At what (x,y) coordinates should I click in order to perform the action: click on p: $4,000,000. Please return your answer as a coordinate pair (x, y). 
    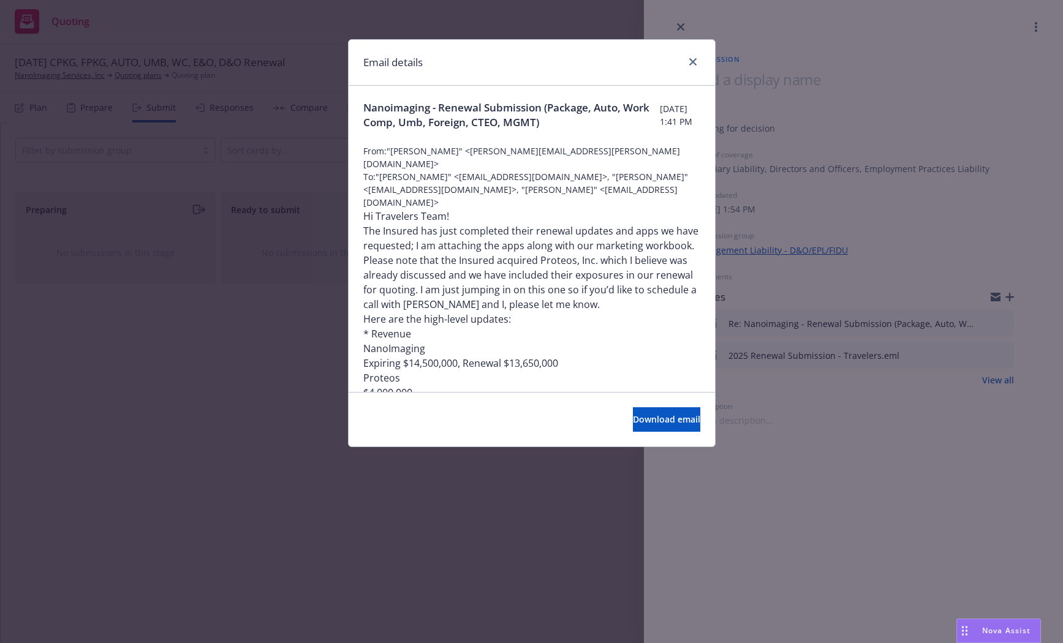
    Looking at the image, I should click on (532, 393).